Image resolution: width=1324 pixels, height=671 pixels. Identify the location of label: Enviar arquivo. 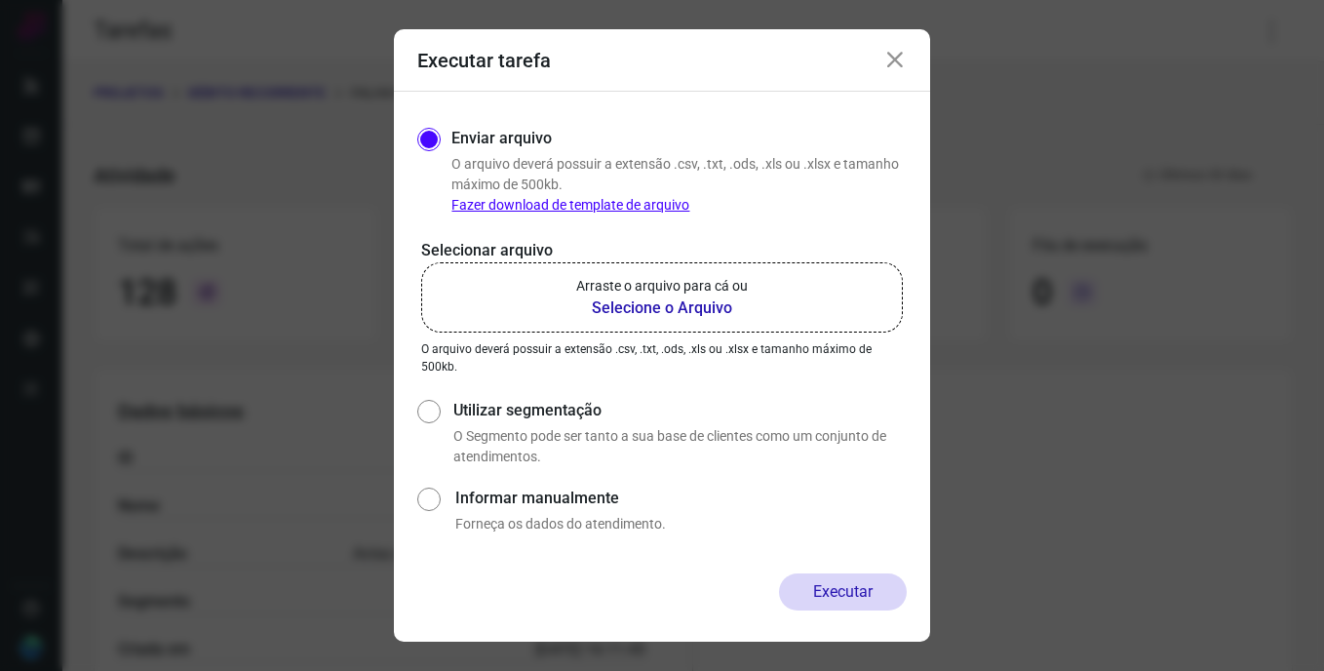
(501, 138).